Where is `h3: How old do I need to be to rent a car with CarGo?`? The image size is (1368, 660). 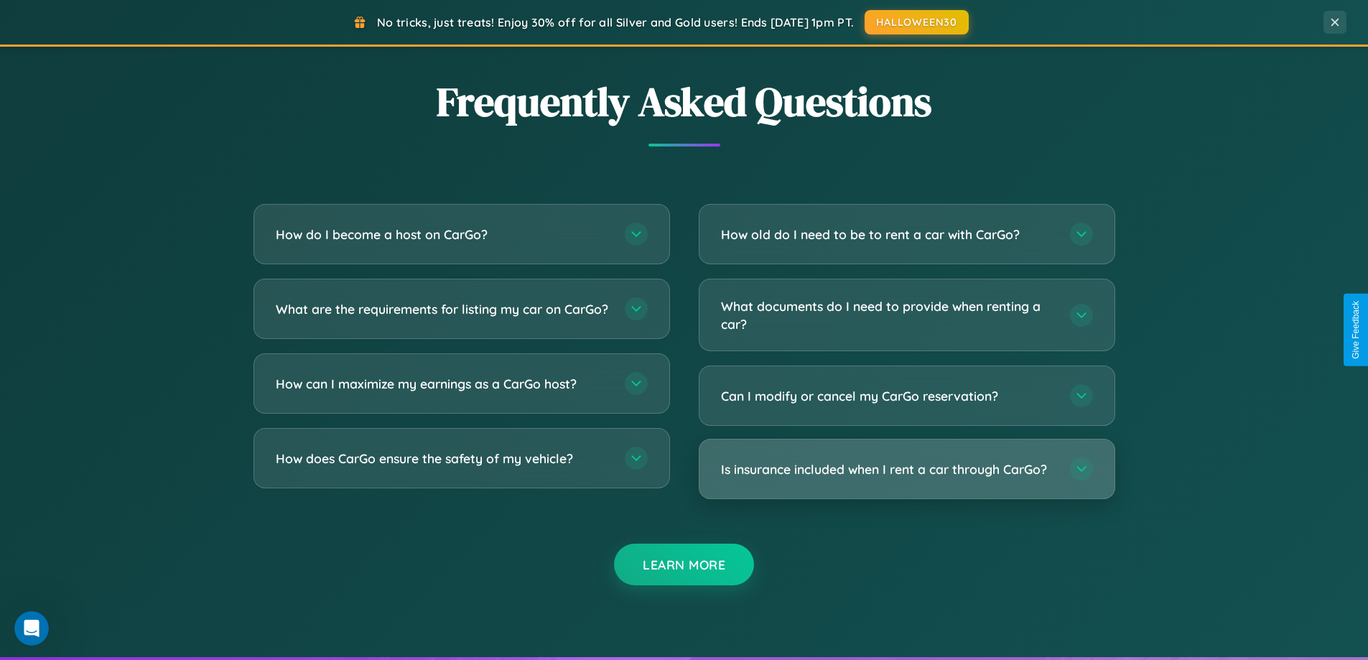 h3: How old do I need to be to rent a car with CarGo? is located at coordinates (888, 234).